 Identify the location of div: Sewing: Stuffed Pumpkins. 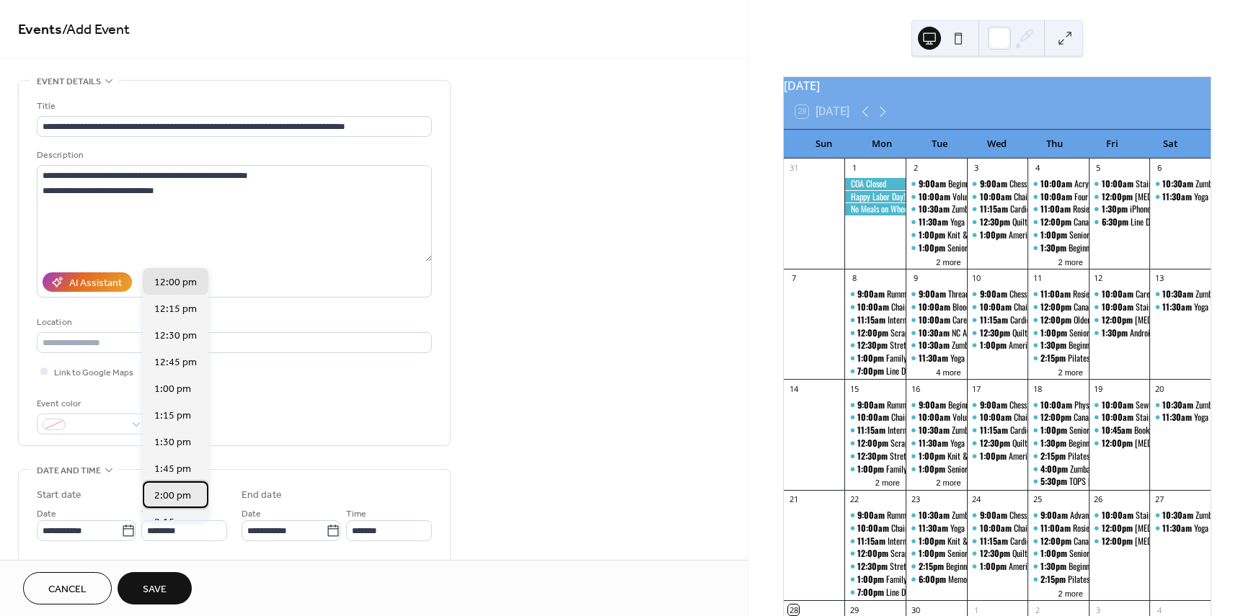
(1119, 405).